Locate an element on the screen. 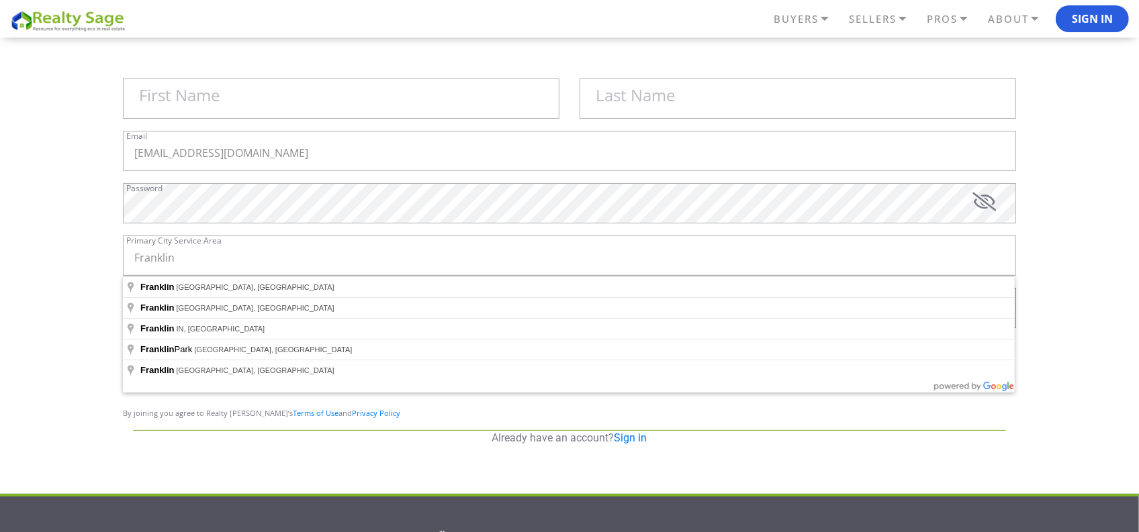 The image size is (1139, 532). label: Email is located at coordinates (136, 136).